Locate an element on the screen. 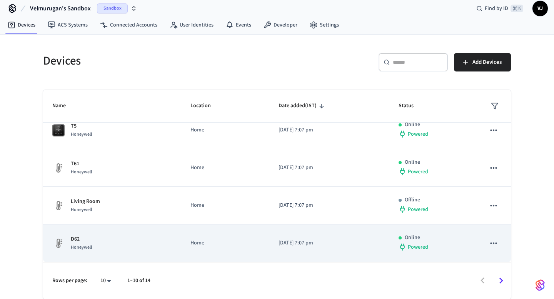 The height and width of the screenshot is (299, 554). button: VJ is located at coordinates (540, 8).